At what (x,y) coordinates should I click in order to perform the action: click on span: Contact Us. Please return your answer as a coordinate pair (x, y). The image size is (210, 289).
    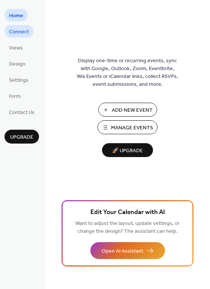
    Looking at the image, I should click on (22, 113).